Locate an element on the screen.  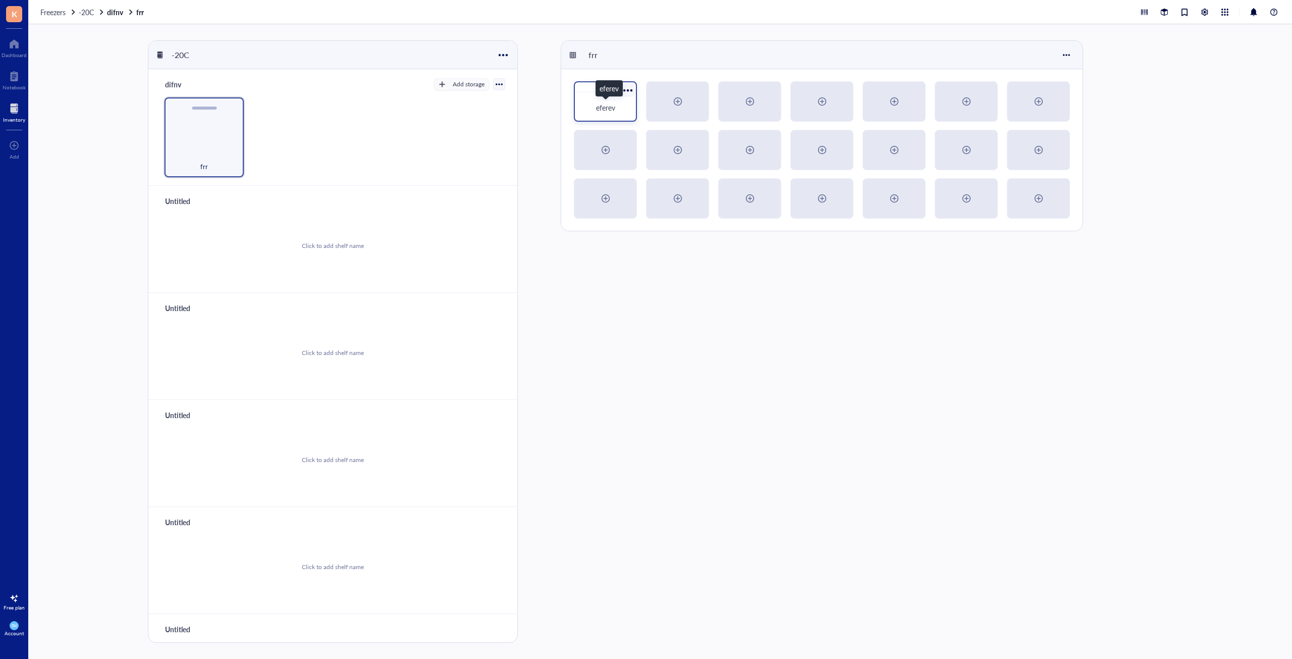
a: difnvfrr is located at coordinates (126, 12).